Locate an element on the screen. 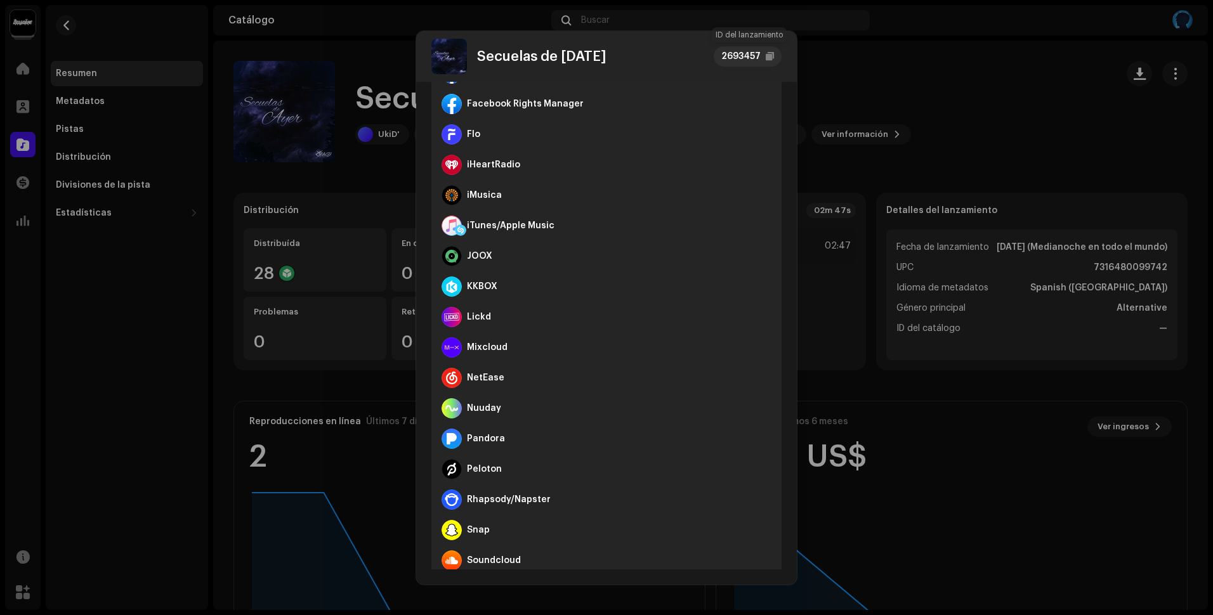 This screenshot has height=615, width=1213. img: f7fc4f0a-0c6d-470a-8629-73103642580b is located at coordinates (449, 56).